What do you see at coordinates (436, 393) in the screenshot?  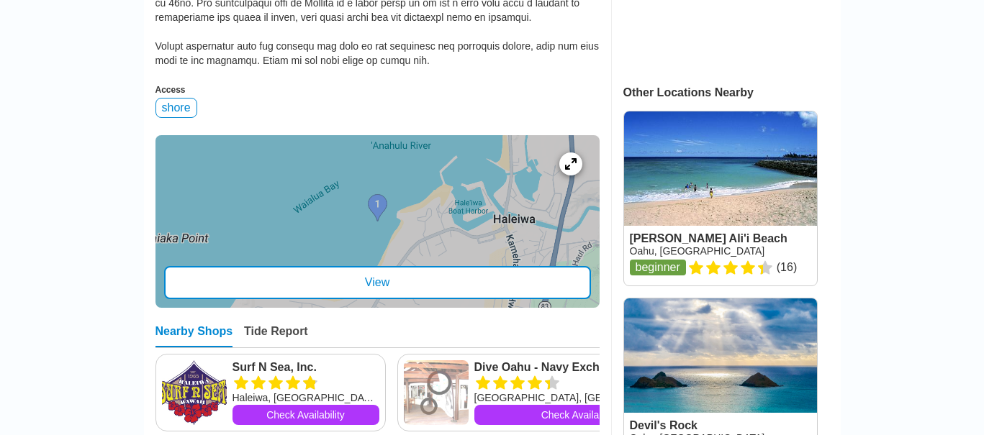 I see `img: Dive Oahu - Navy Exchange` at bounding box center [436, 393].